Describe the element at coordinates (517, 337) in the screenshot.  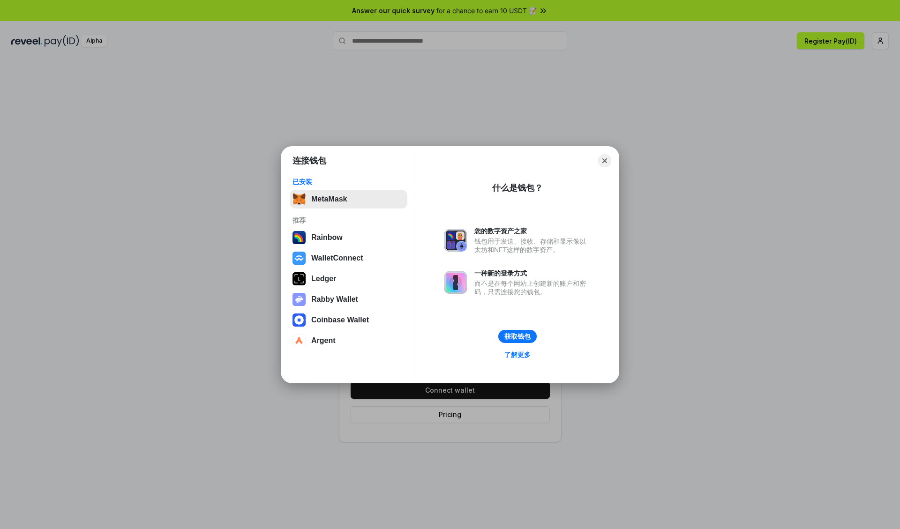
I see `button: 获取钱包` at that location.